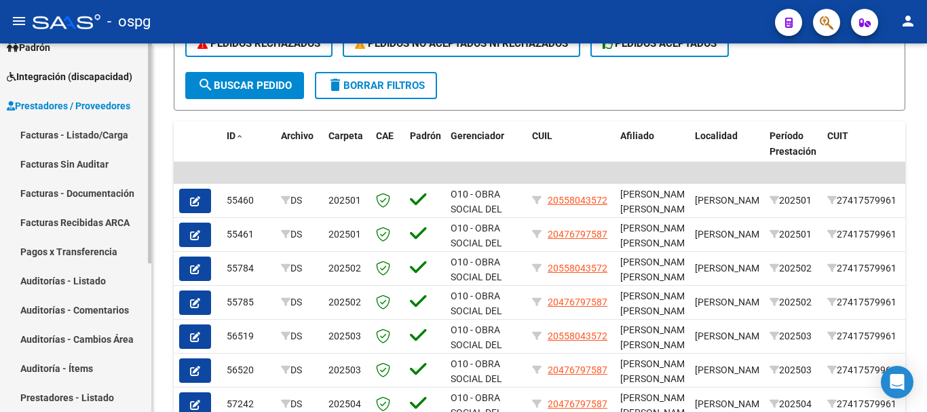 This screenshot has width=927, height=412. Describe the element at coordinates (259, 43) in the screenshot. I see `button: PEDIDOS RECHAZADOS` at that location.